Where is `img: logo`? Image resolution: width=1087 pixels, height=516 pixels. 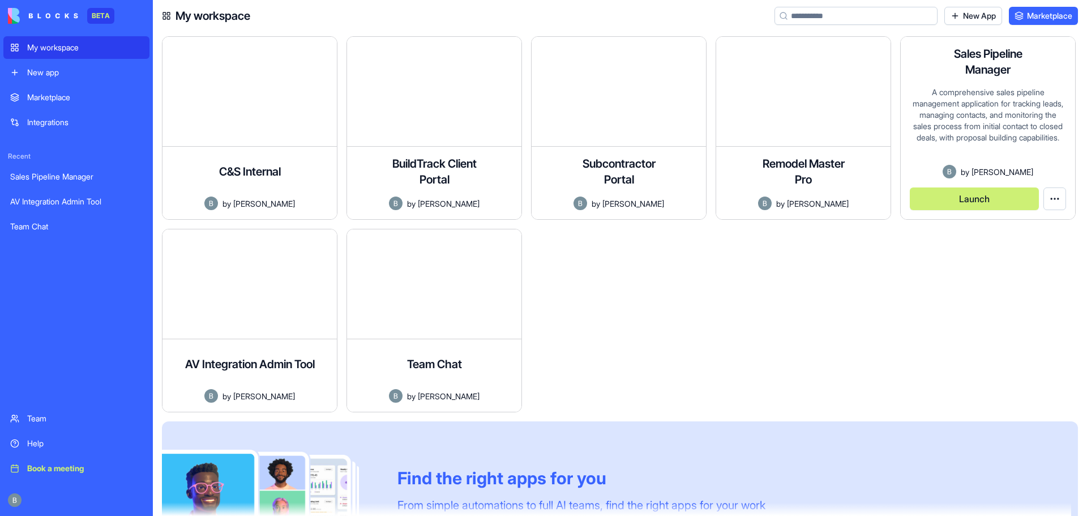
img: logo is located at coordinates (43, 16).